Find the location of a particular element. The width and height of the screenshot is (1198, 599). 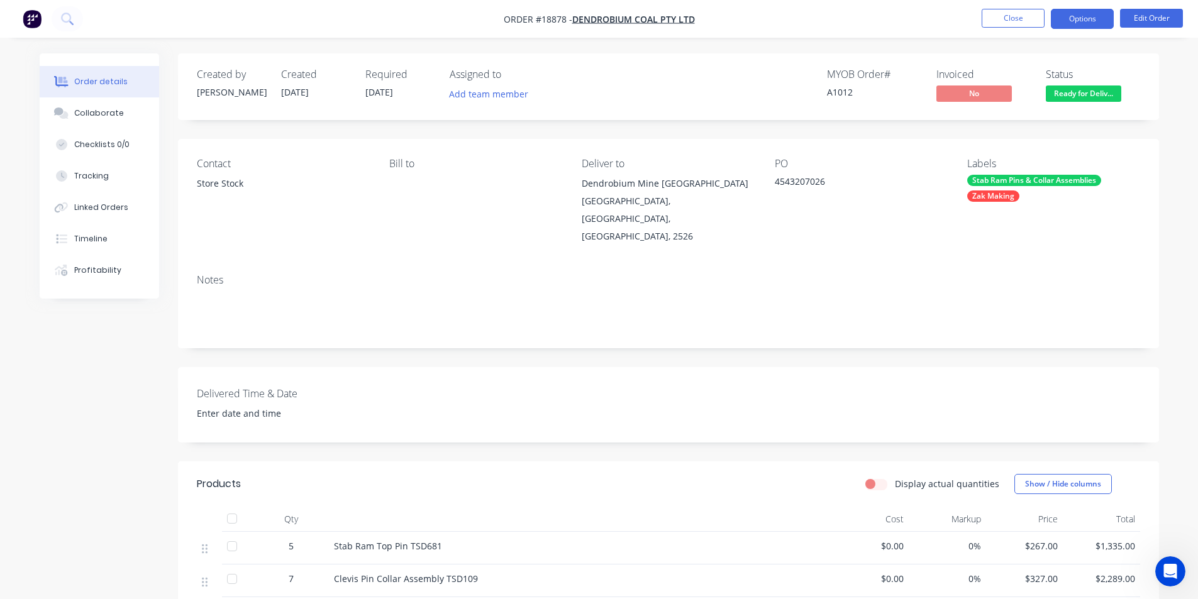

div: Checklists 0/0 is located at coordinates (102, 145).